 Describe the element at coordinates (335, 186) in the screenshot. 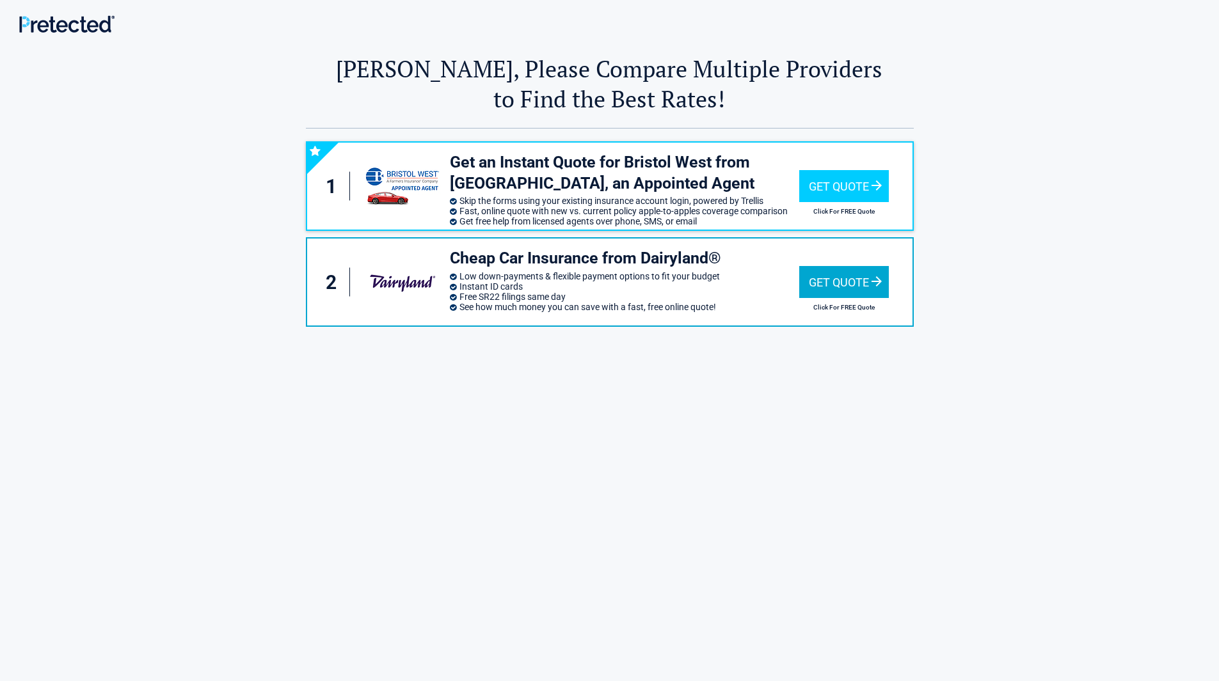

I see `div: 1` at that location.